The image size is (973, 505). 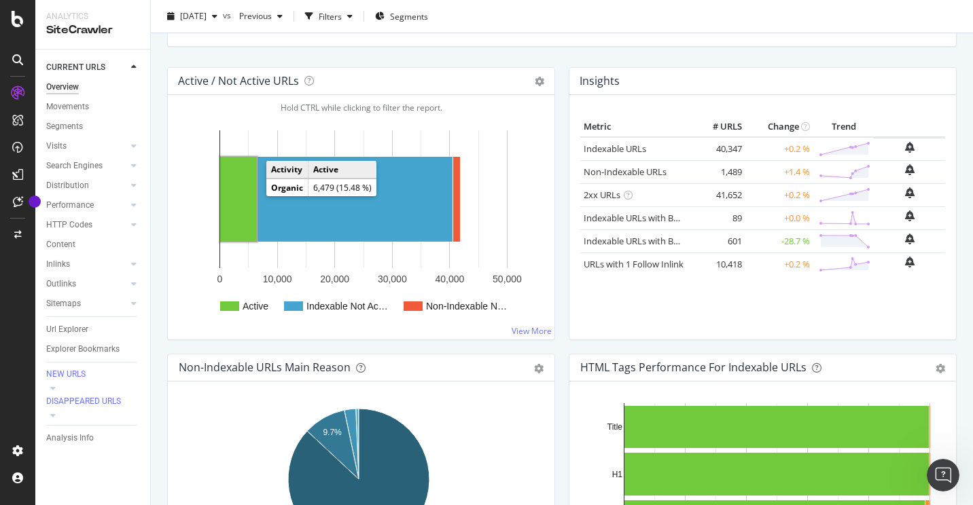 I want to click on td: 601, so click(x=718, y=241).